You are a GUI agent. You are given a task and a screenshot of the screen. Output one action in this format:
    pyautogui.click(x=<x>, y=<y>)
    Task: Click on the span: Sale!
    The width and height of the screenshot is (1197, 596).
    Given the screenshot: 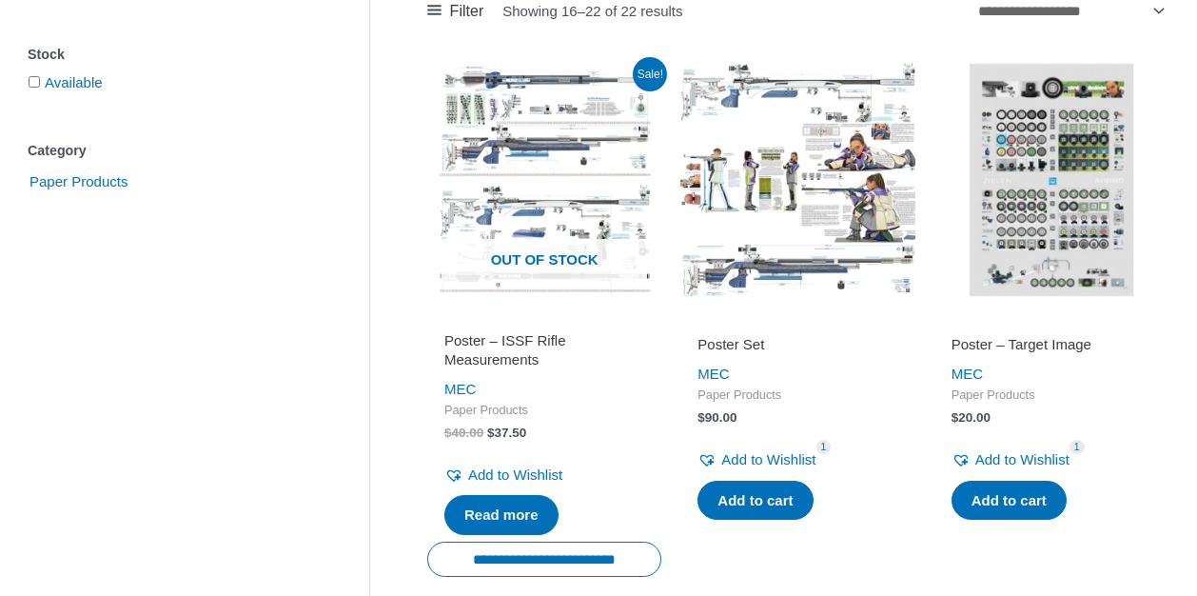 What is the action you would take?
    pyautogui.click(x=650, y=74)
    